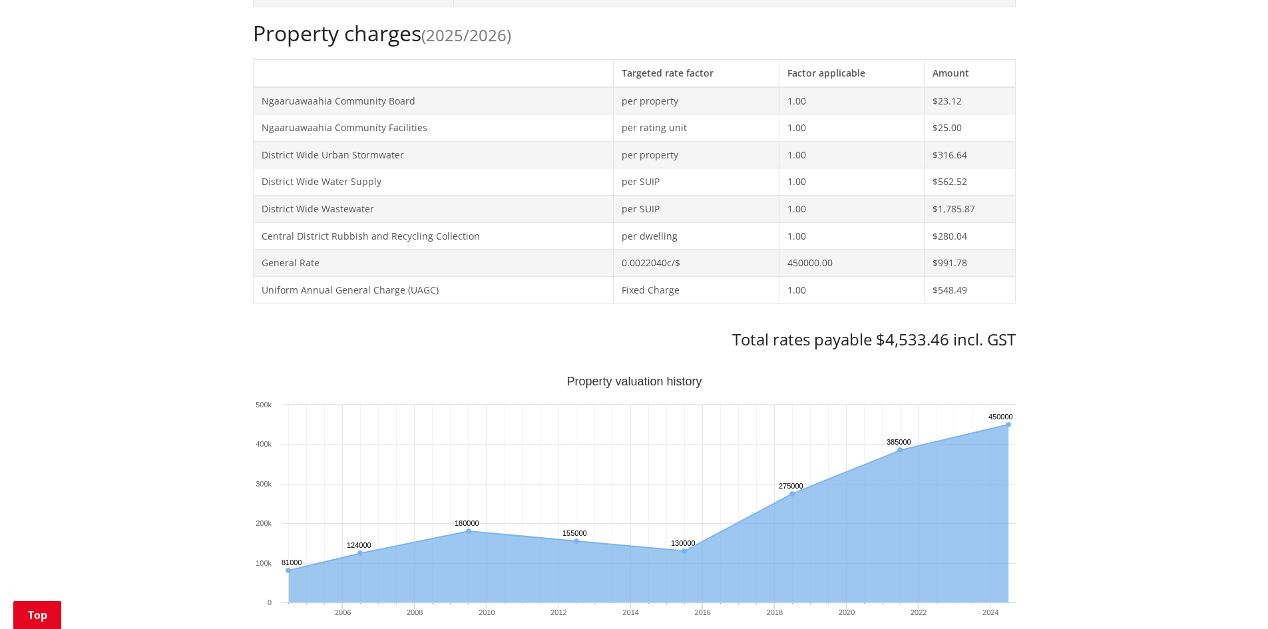 This screenshot has height=629, width=1268. What do you see at coordinates (574, 533) in the screenshot?
I see `text: 155000` at bounding box center [574, 533].